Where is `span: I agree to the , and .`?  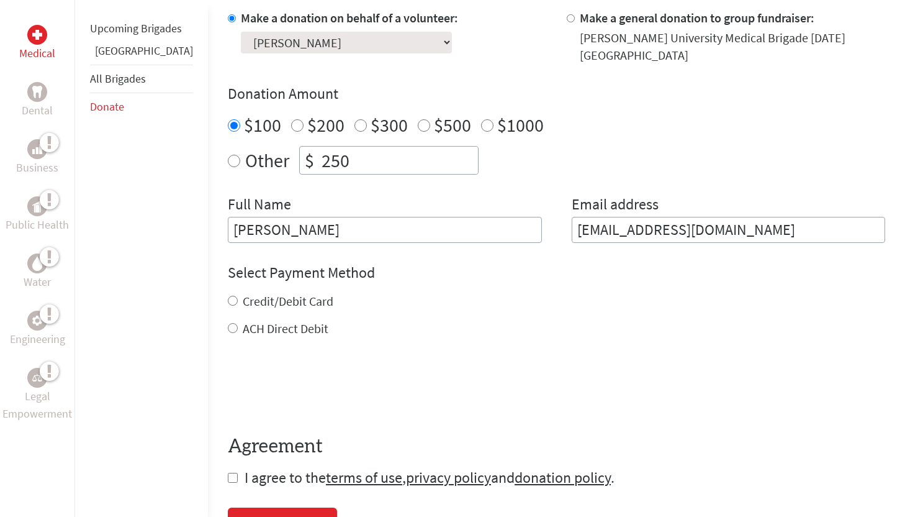
span: I agree to the , and . is located at coordinates (430, 477).